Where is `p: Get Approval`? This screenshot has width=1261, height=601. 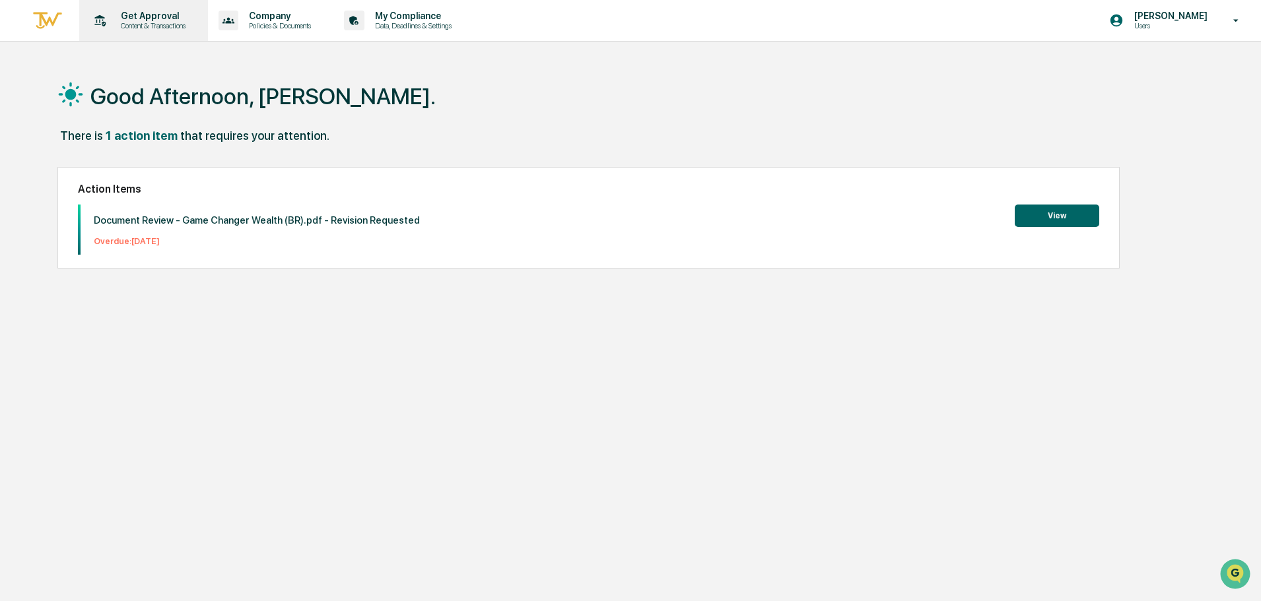
p: Get Approval is located at coordinates (151, 16).